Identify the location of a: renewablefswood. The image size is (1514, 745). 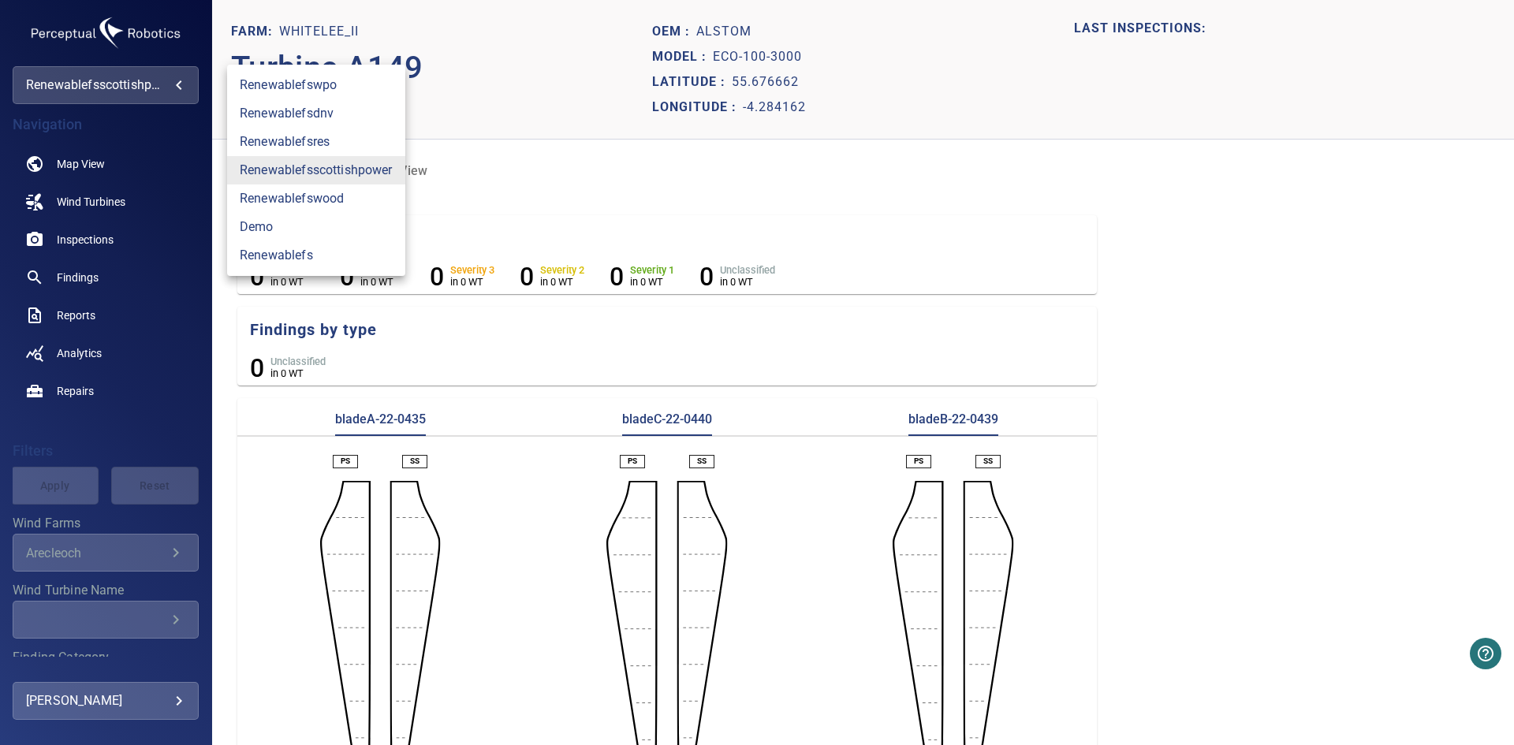
(316, 199).